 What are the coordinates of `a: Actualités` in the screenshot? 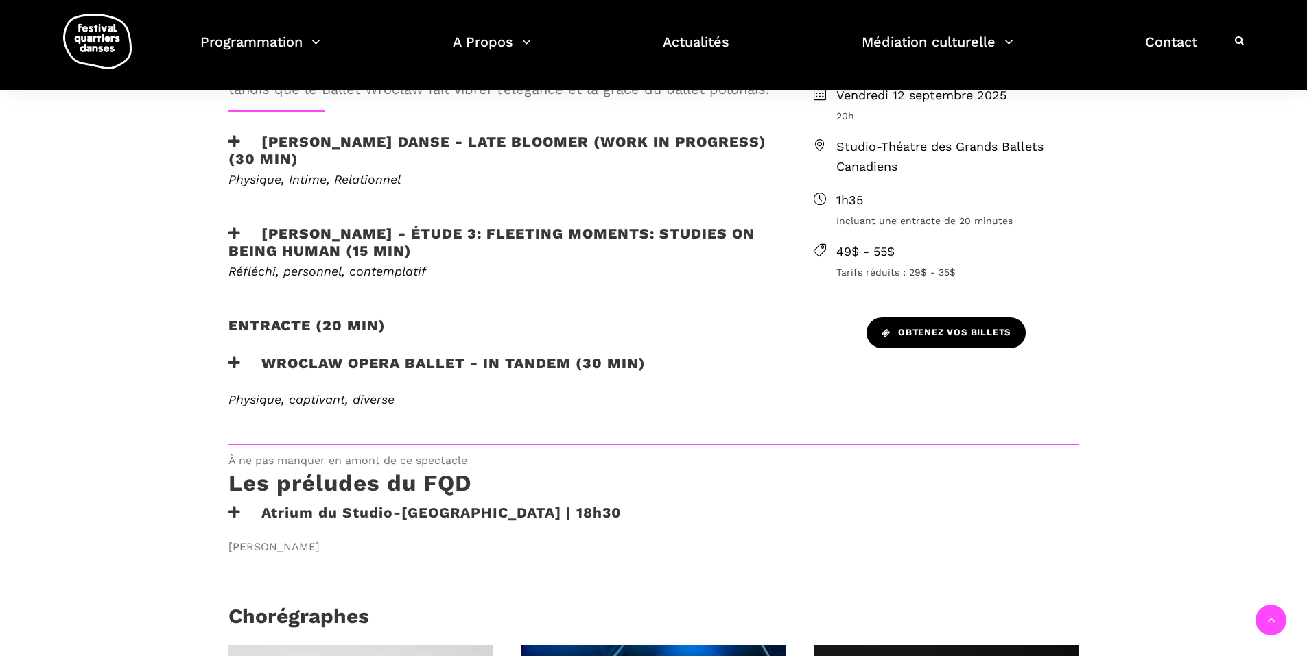 It's located at (695, 50).